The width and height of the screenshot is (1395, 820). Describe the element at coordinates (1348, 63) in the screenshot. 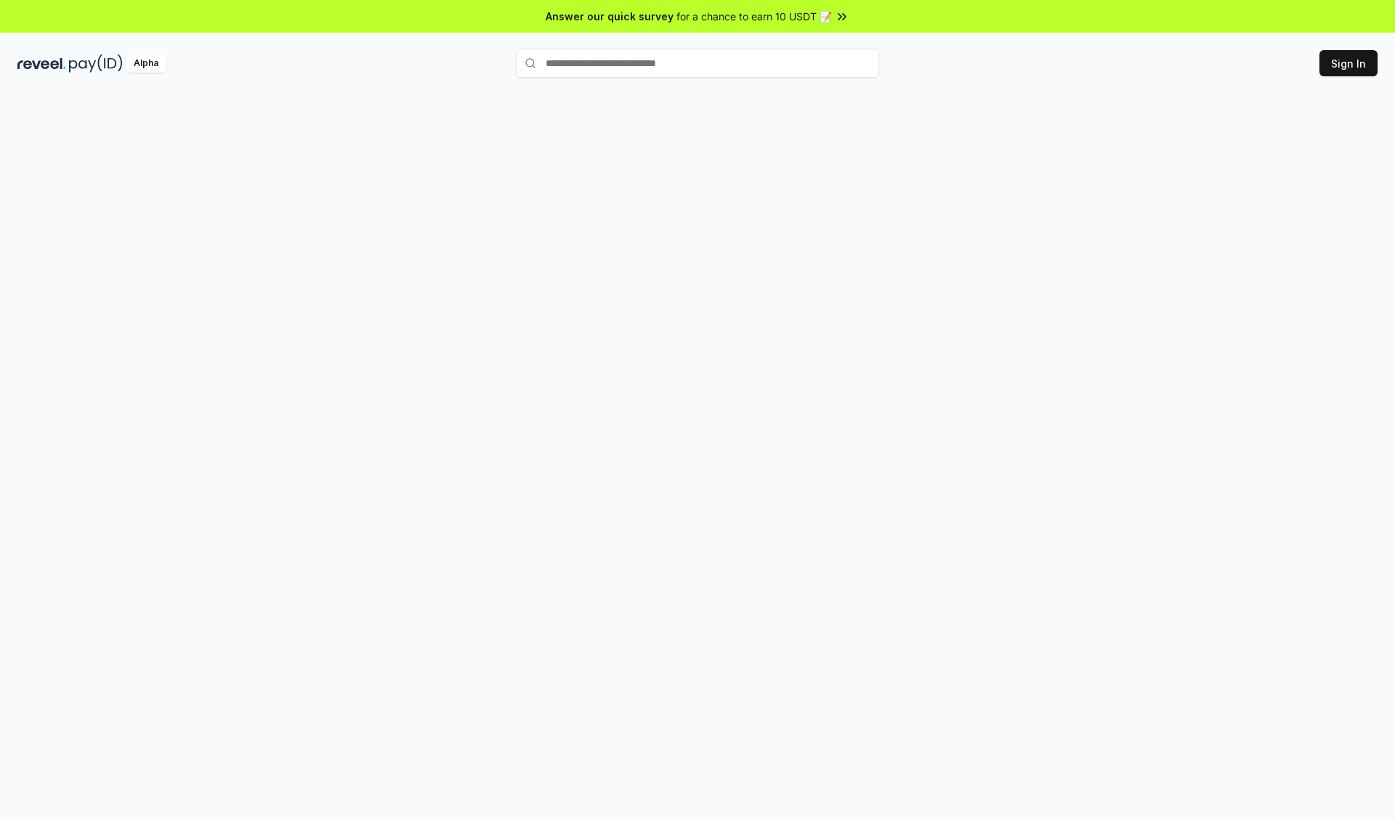

I see `button: Sign In` at that location.